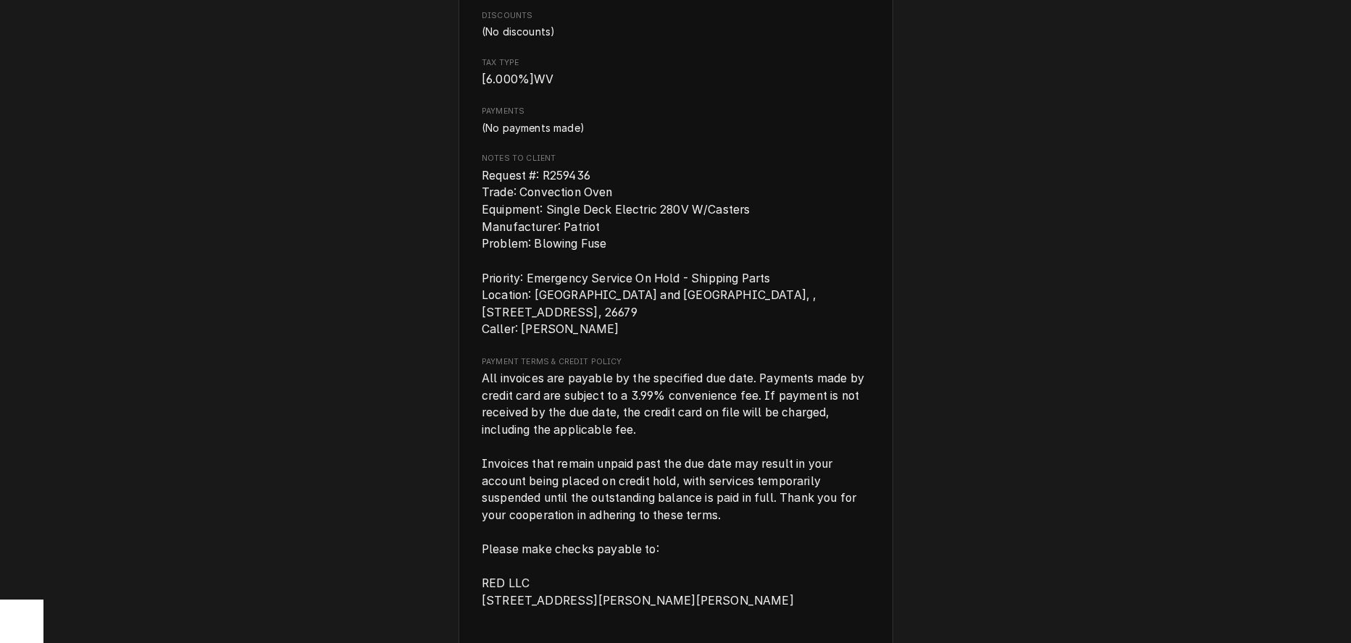 The width and height of the screenshot is (1351, 643). What do you see at coordinates (675, 246) in the screenshot?
I see `div: Notes to Client` at bounding box center [675, 246].